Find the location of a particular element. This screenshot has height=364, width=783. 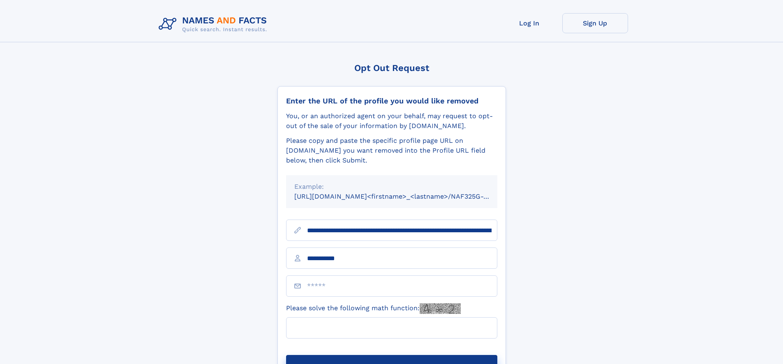

img: Logo Names and Facts is located at coordinates (214, 24).